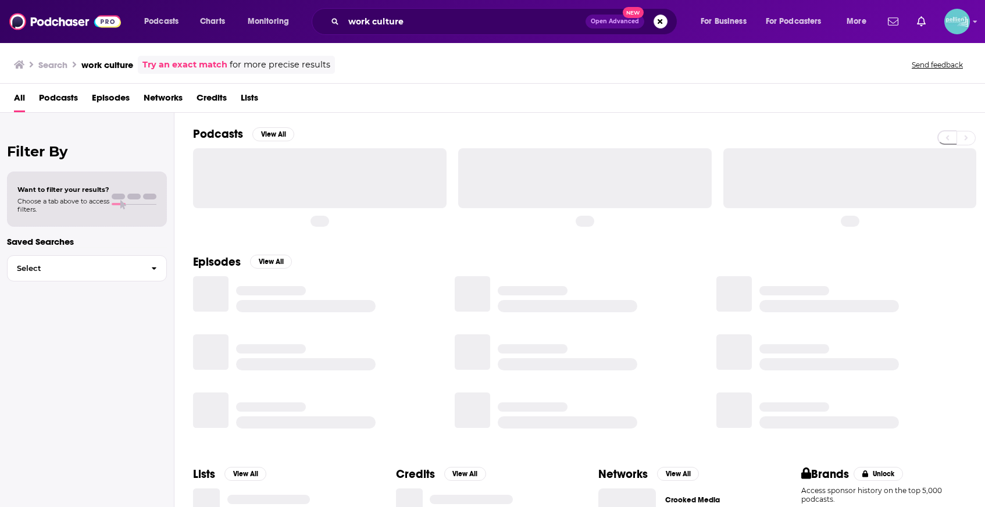 Image resolution: width=985 pixels, height=507 pixels. I want to click on h3: Search, so click(53, 65).